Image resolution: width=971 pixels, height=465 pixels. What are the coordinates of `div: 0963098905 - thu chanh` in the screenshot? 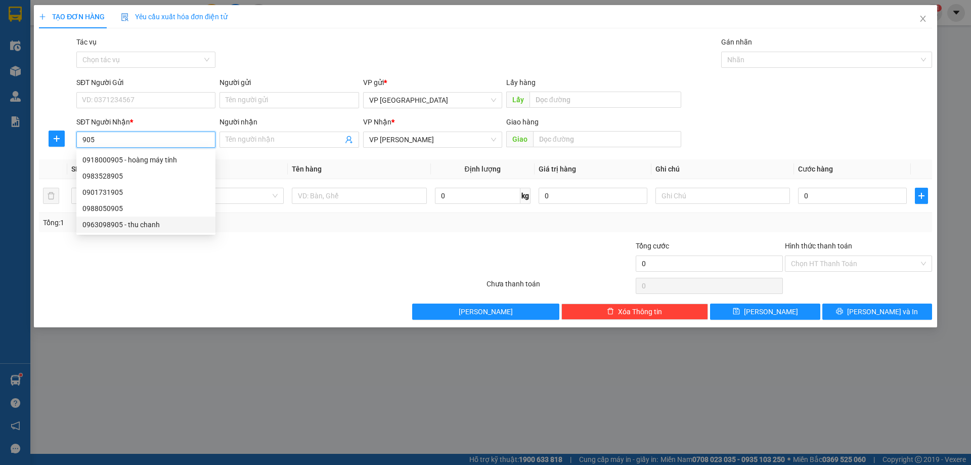 It's located at (146, 224).